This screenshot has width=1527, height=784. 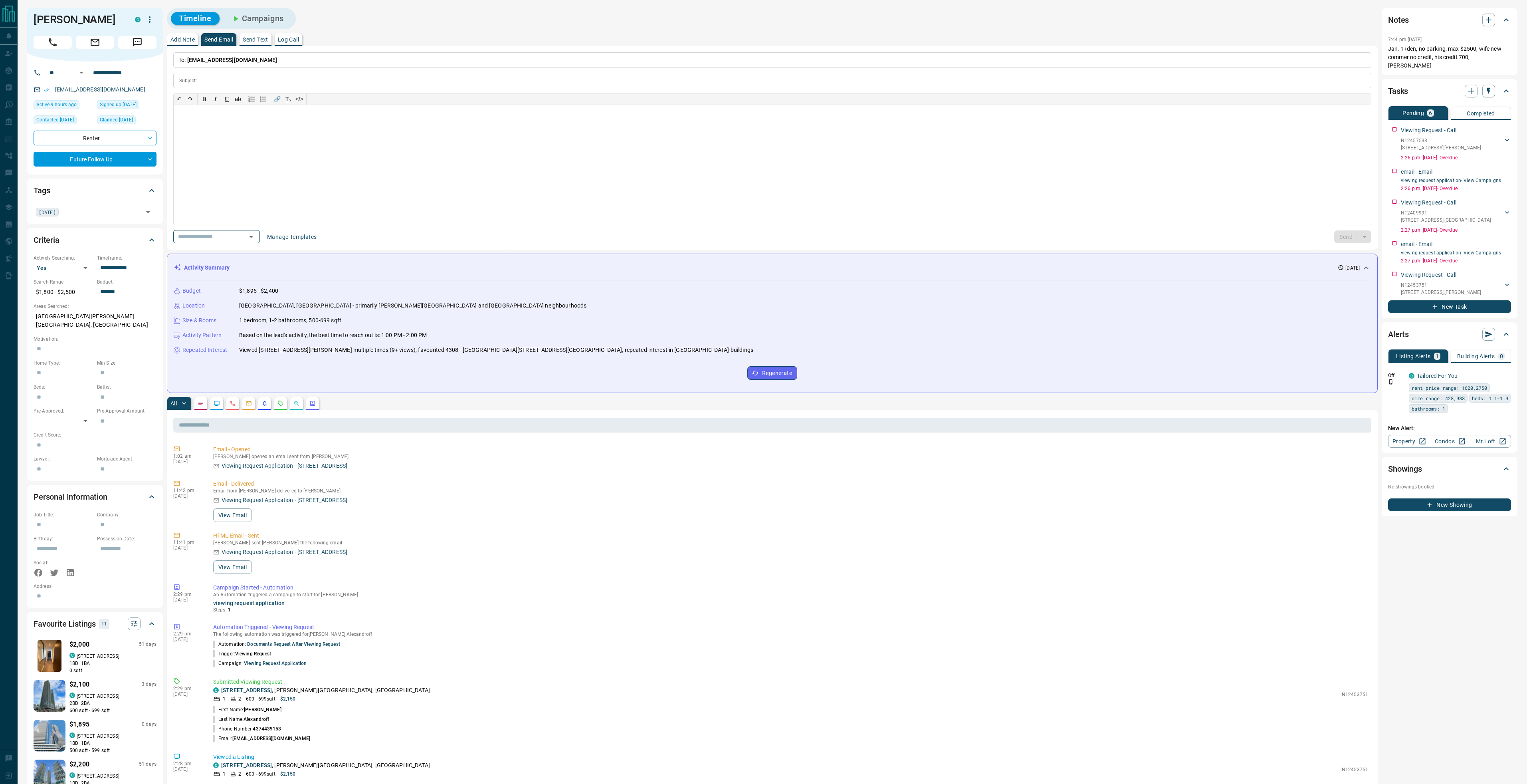 I want to click on p: N12453751, so click(x=1441, y=285).